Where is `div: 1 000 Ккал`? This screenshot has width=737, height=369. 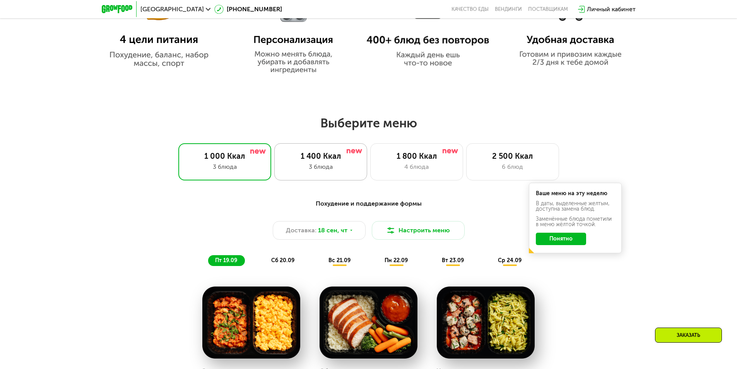
div: 1 000 Ккал is located at coordinates (225, 156).